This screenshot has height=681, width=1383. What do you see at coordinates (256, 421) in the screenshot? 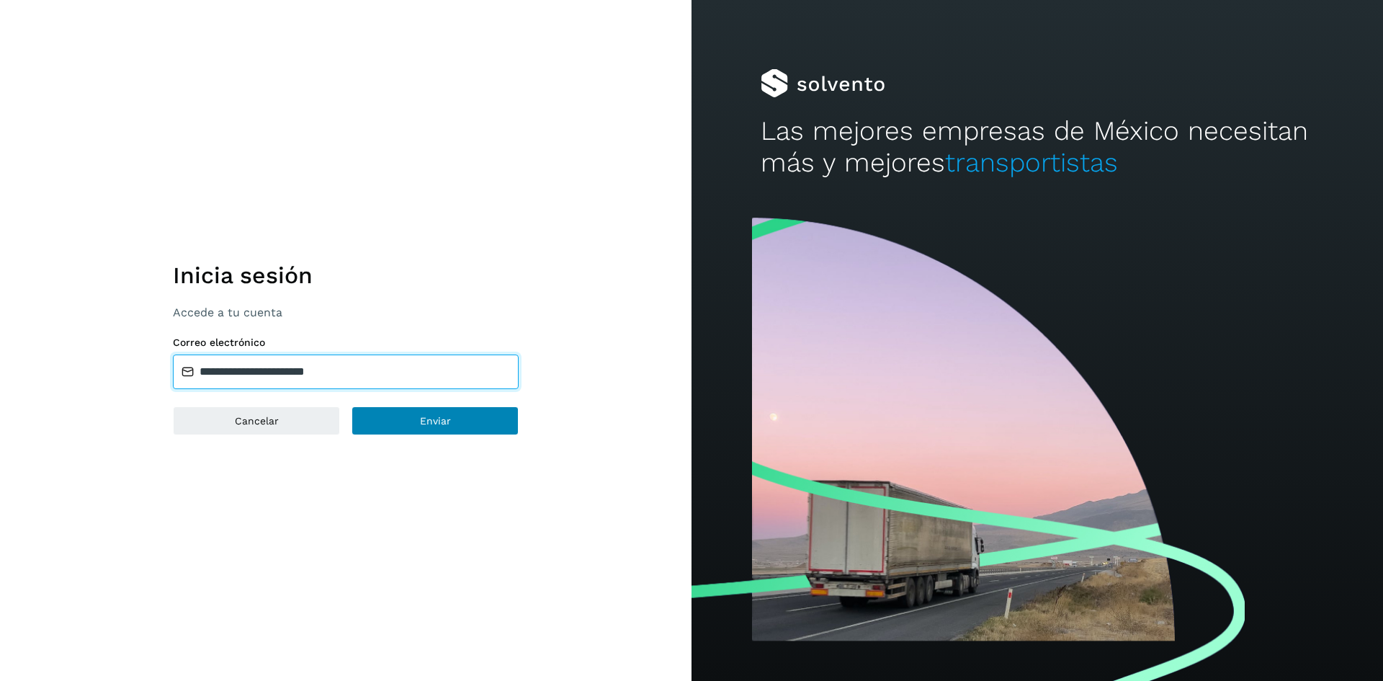
I see `button: Cancelar` at bounding box center [256, 421].